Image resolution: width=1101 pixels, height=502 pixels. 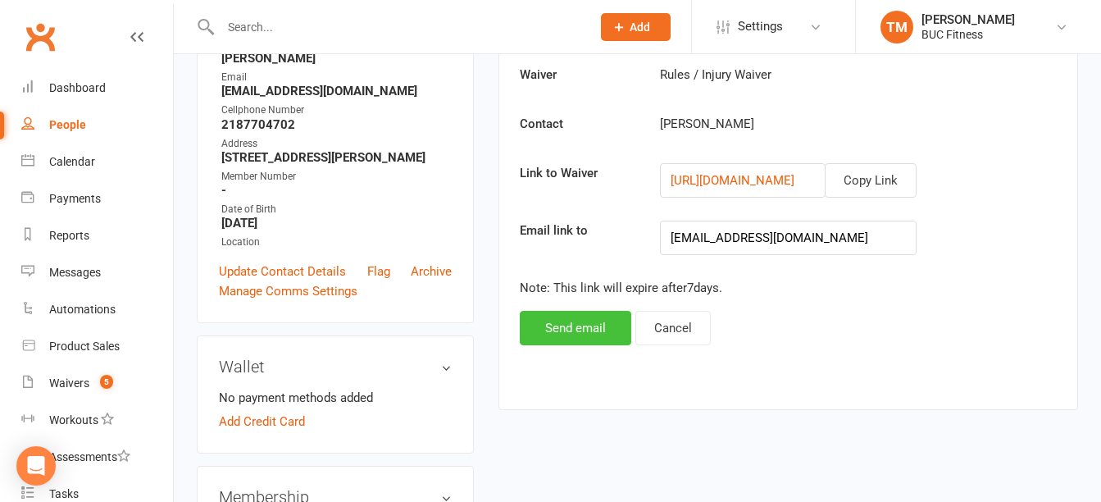 I want to click on div: Reports, so click(x=69, y=235).